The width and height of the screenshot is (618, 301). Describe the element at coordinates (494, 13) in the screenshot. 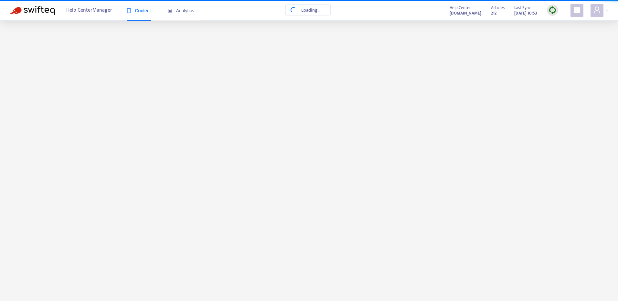

I see `strong: 212` at that location.